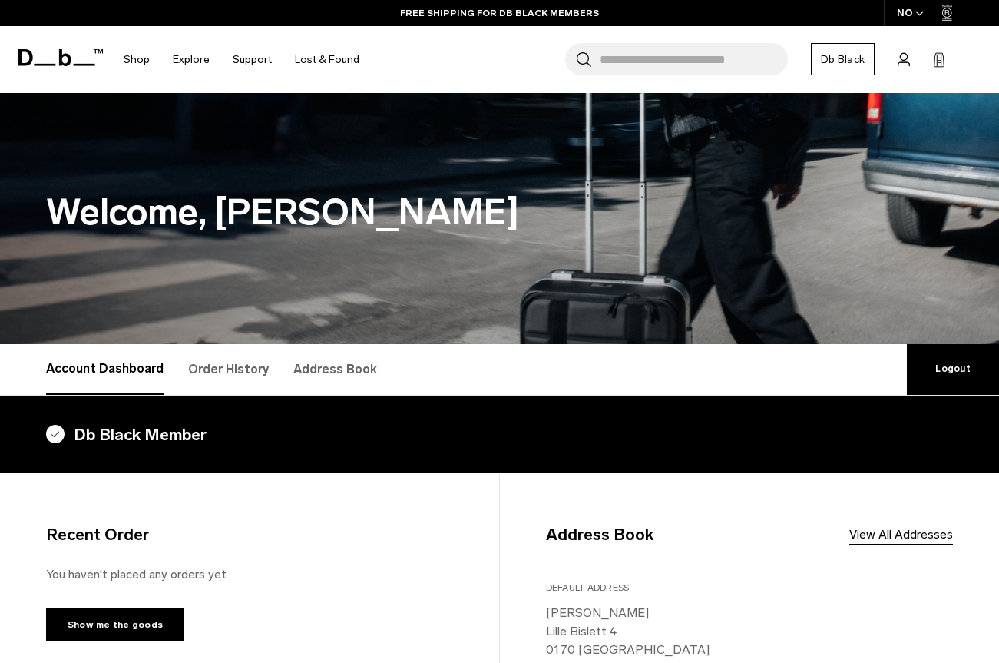 This screenshot has width=999, height=663. What do you see at coordinates (843, 59) in the screenshot?
I see `a: Db Black` at bounding box center [843, 59].